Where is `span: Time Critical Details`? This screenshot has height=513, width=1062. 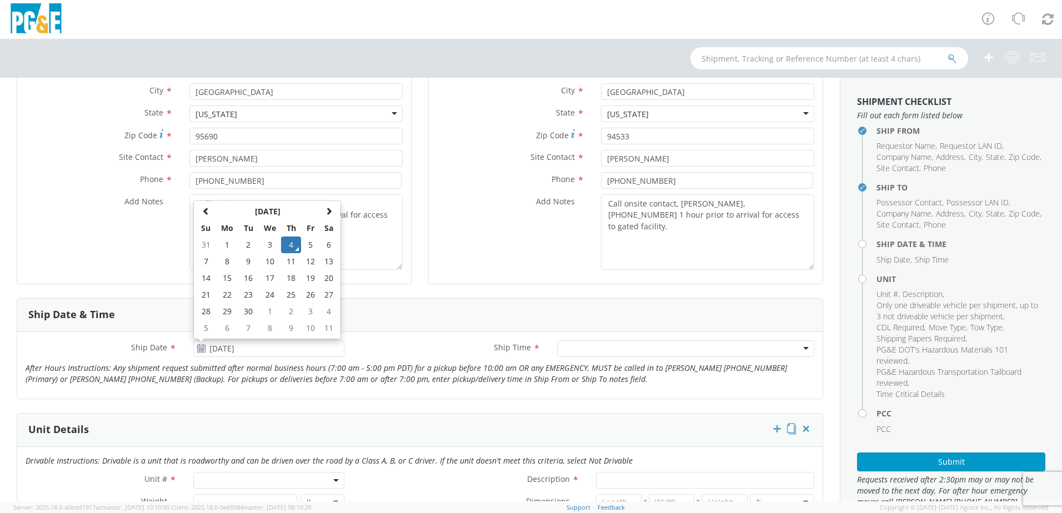 span: Time Critical Details is located at coordinates (910, 394).